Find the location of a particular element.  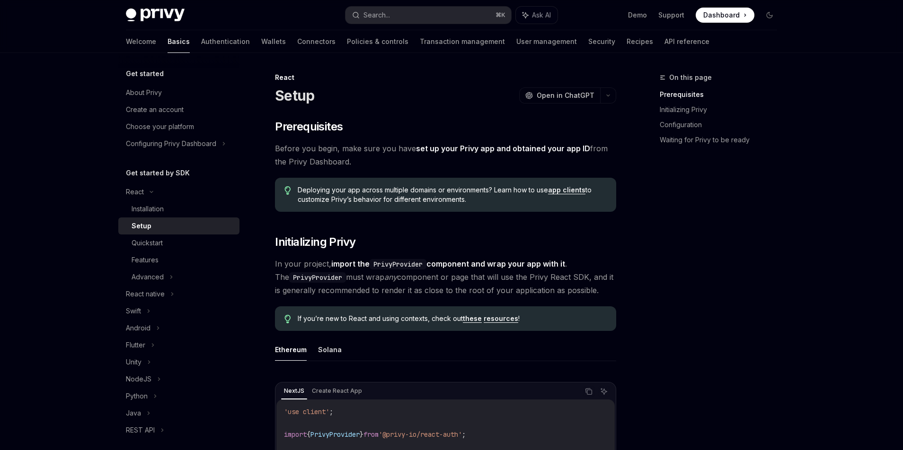

button: Toggle dark mode is located at coordinates (769, 15).